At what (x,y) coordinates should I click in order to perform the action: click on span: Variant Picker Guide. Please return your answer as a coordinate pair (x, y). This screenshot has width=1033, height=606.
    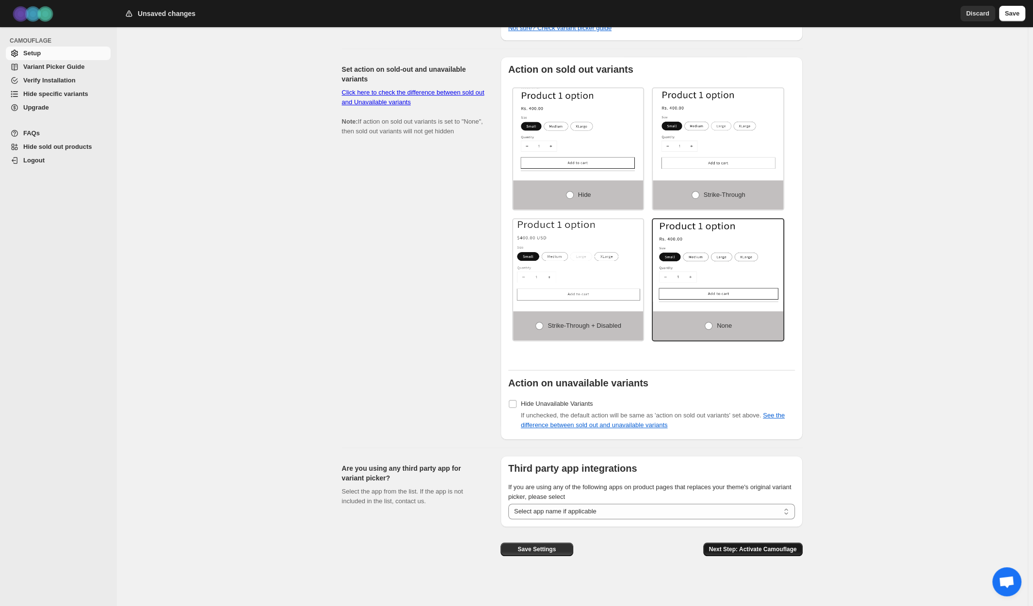
    Looking at the image, I should click on (54, 66).